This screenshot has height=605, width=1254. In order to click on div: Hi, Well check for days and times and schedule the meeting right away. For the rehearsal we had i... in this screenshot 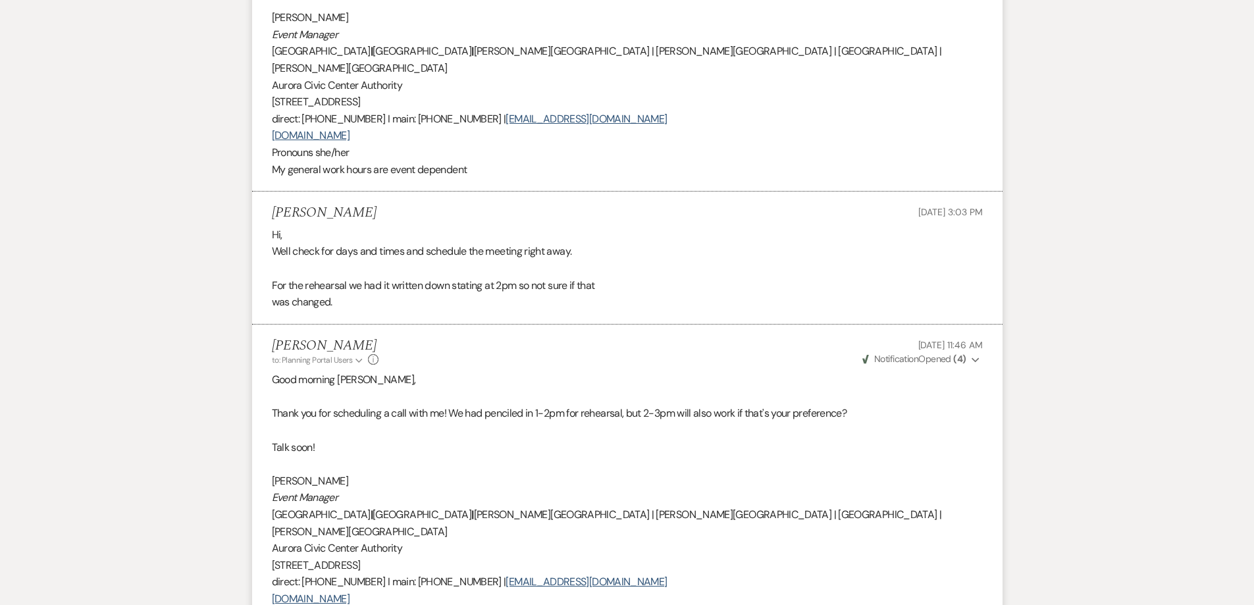, I will do `click(627, 269)`.